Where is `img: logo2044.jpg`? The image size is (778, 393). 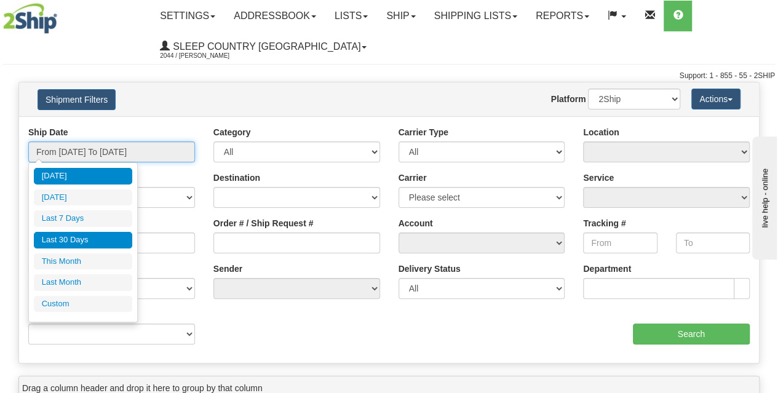
img: logo2044.jpg is located at coordinates (30, 18).